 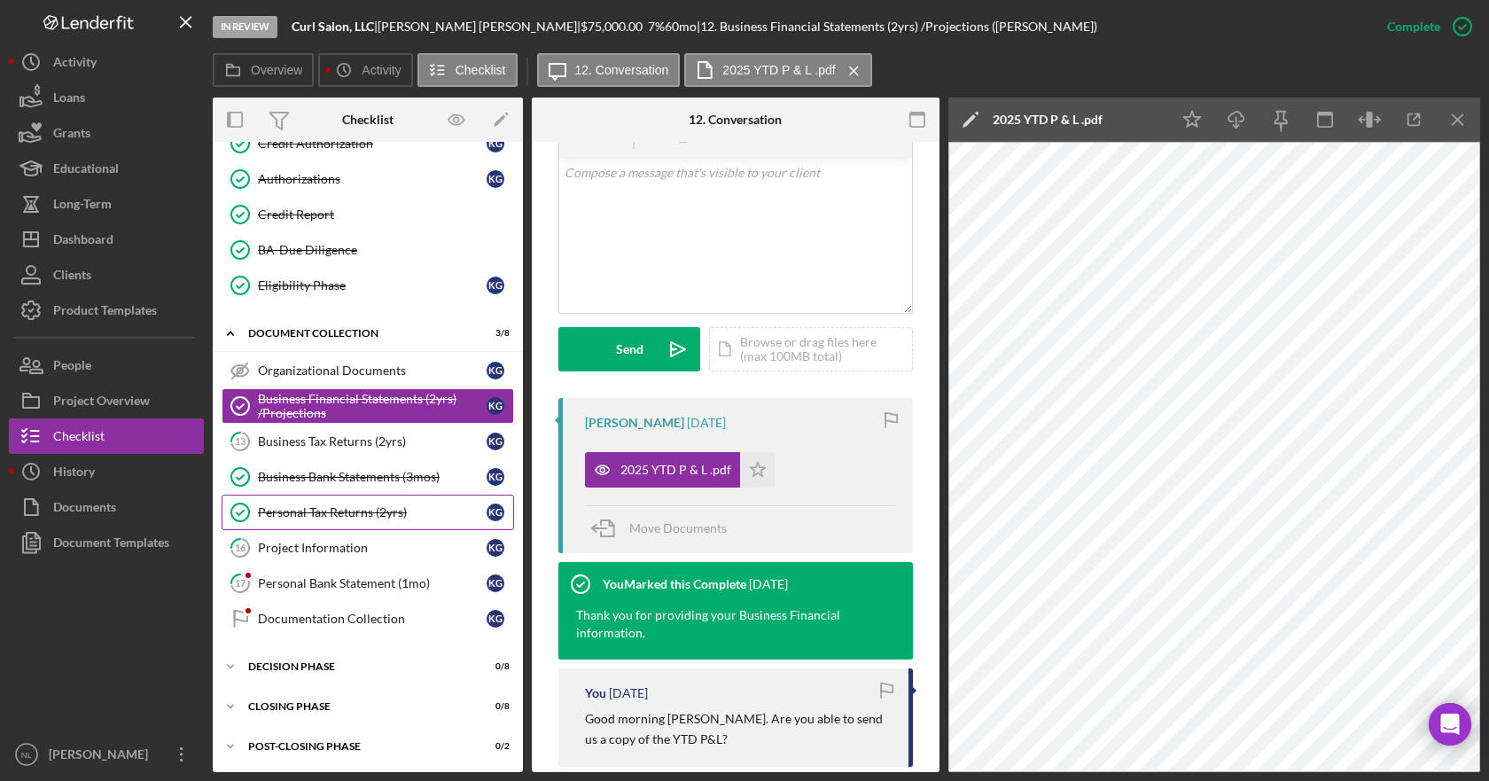 What do you see at coordinates (72, 135) in the screenshot?
I see `div: Grants` at bounding box center [72, 135].